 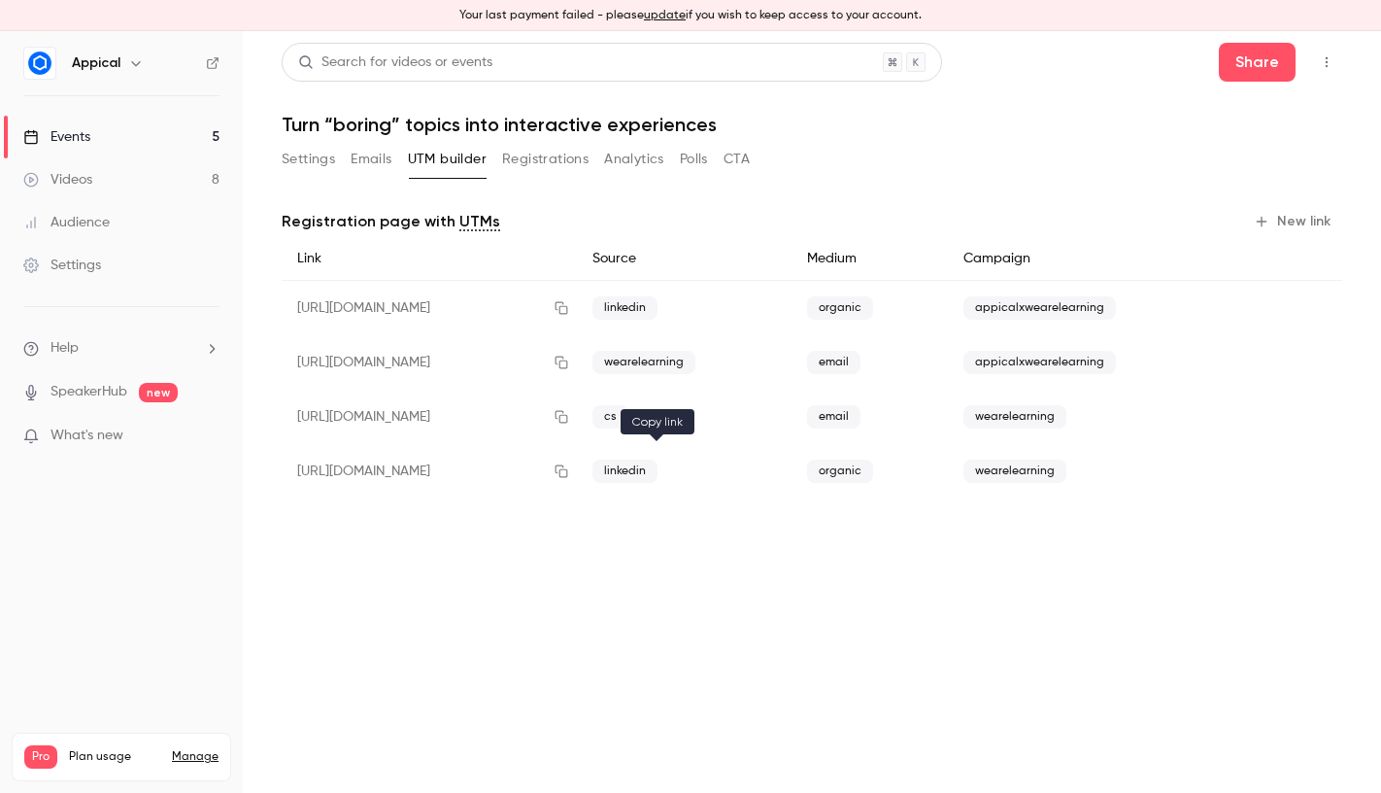 What do you see at coordinates (66, 222) in the screenshot?
I see `div: Audience` at bounding box center [66, 222].